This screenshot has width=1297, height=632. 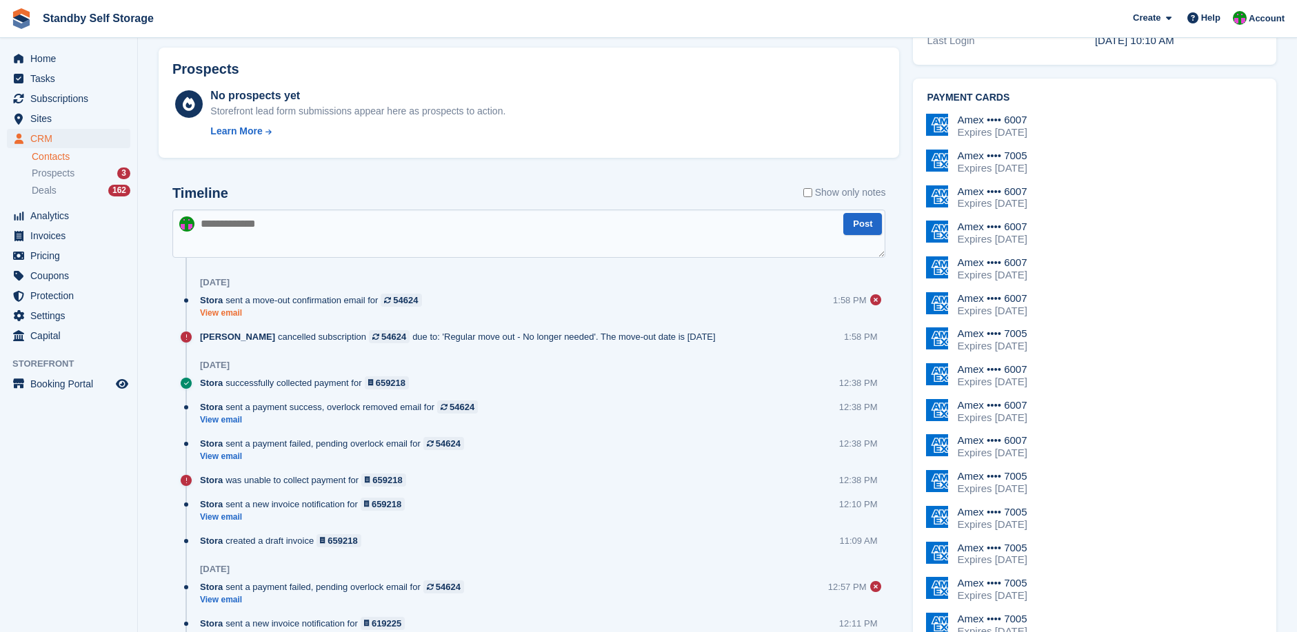 What do you see at coordinates (858, 541) in the screenshot?
I see `div: 11:09 AM` at bounding box center [858, 541].